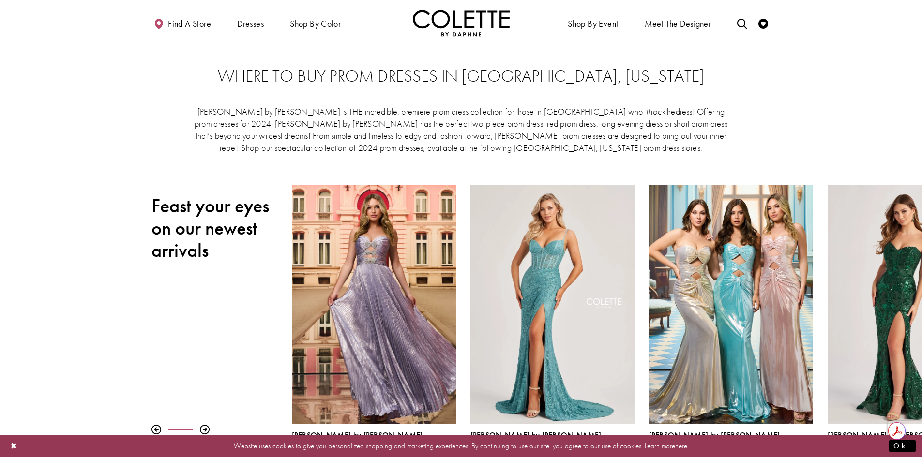  What do you see at coordinates (678, 23) in the screenshot?
I see `a: Meet the designer` at bounding box center [678, 23].